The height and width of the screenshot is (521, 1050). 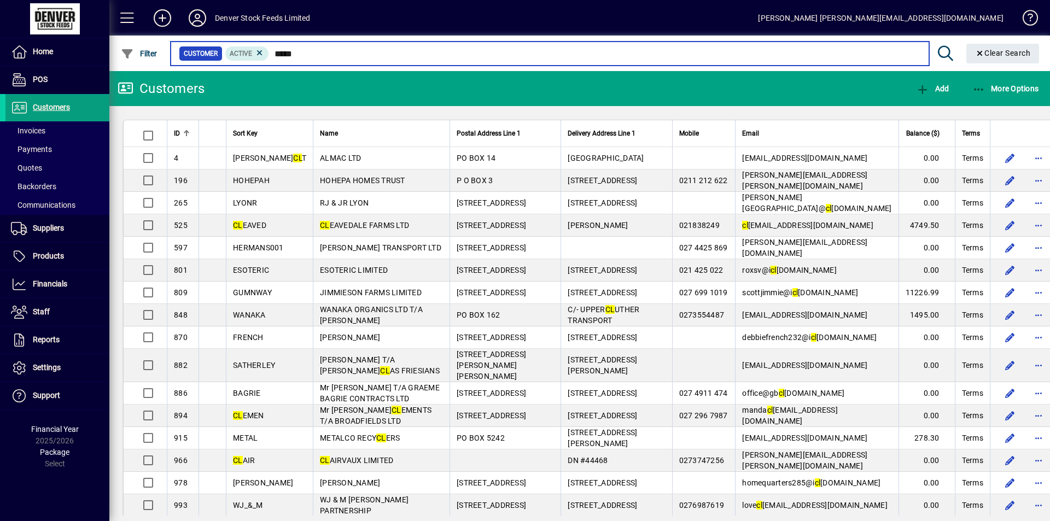 What do you see at coordinates (251, 270) in the screenshot?
I see `span: ESOTERIC` at bounding box center [251, 270].